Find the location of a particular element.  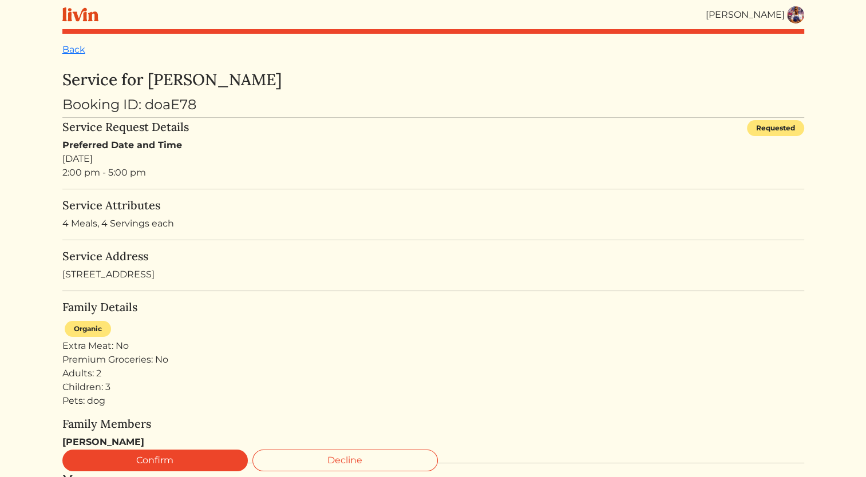

h5: Service Request Details is located at coordinates (125, 127).